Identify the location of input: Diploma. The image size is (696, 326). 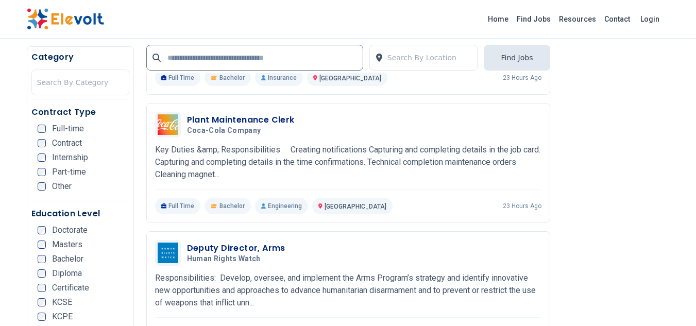
(42, 274).